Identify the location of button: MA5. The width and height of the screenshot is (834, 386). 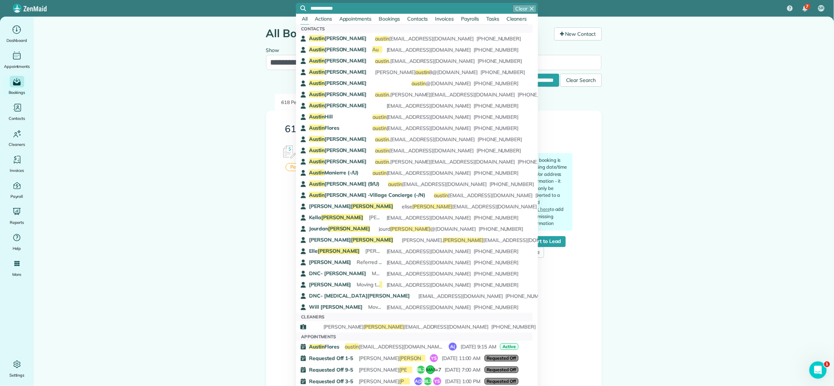
(431, 370).